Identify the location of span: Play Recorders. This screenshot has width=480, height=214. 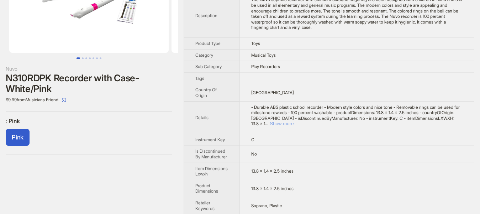
(266, 66).